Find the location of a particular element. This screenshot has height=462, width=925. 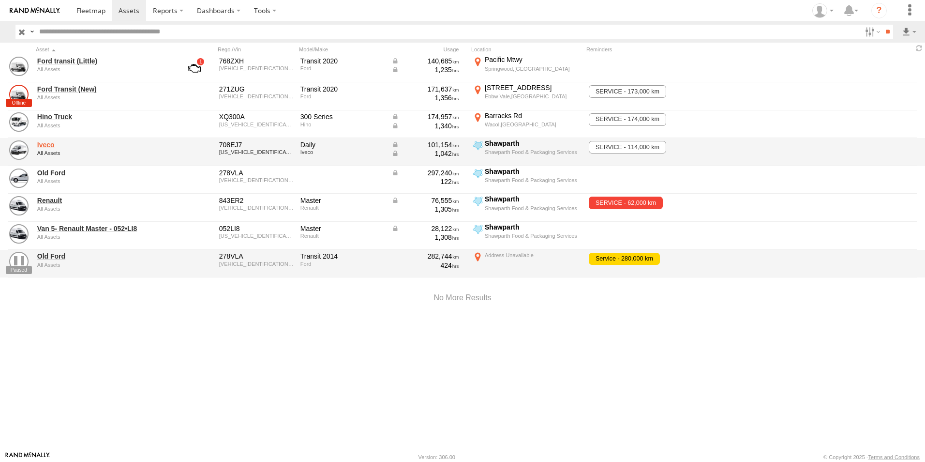

div: Click to Sort is located at coordinates (104, 49).